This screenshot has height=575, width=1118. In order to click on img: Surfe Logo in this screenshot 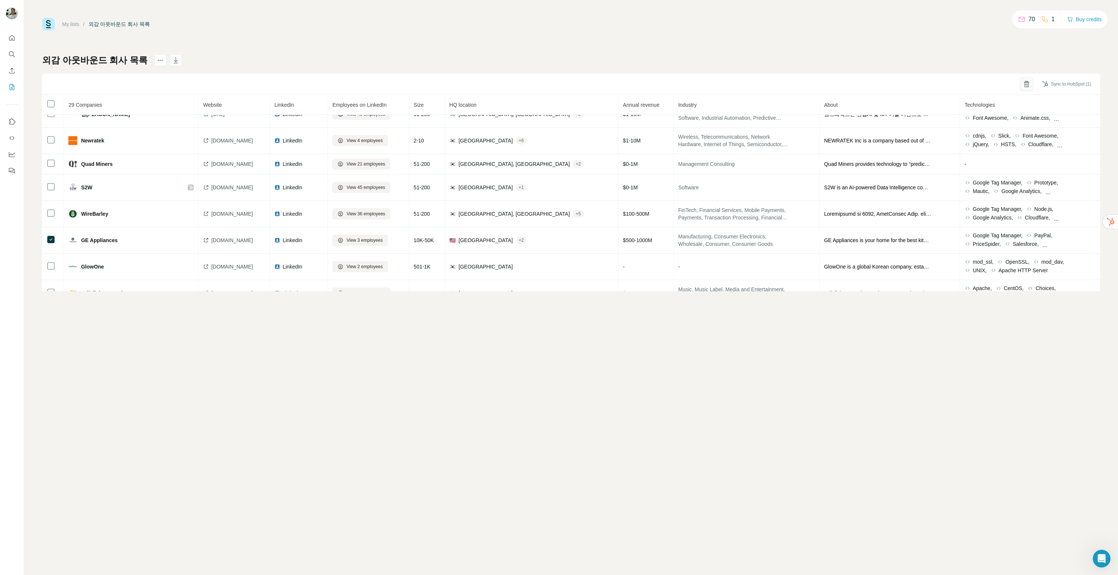, I will do `click(48, 24)`.